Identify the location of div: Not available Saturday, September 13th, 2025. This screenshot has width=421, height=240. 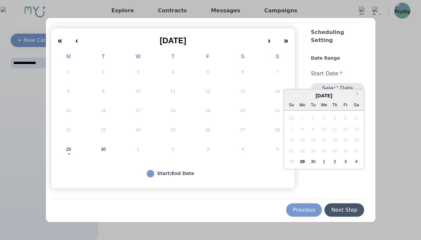
(356, 129).